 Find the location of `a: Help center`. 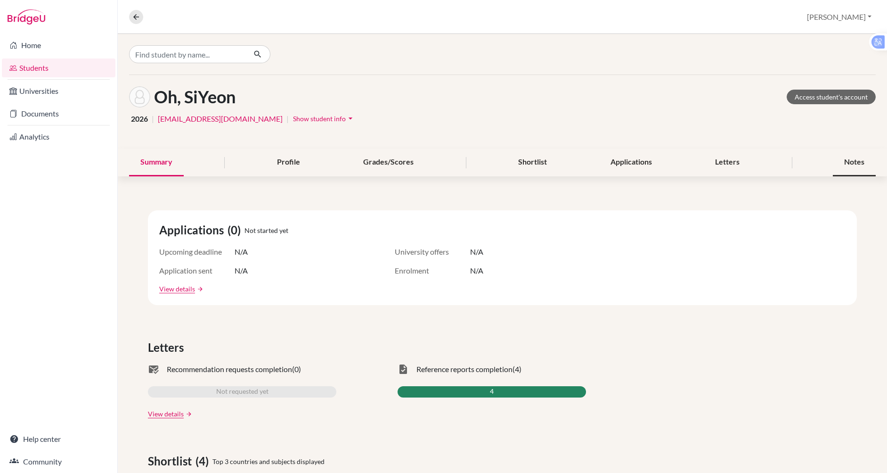

a: Help center is located at coordinates (58, 439).